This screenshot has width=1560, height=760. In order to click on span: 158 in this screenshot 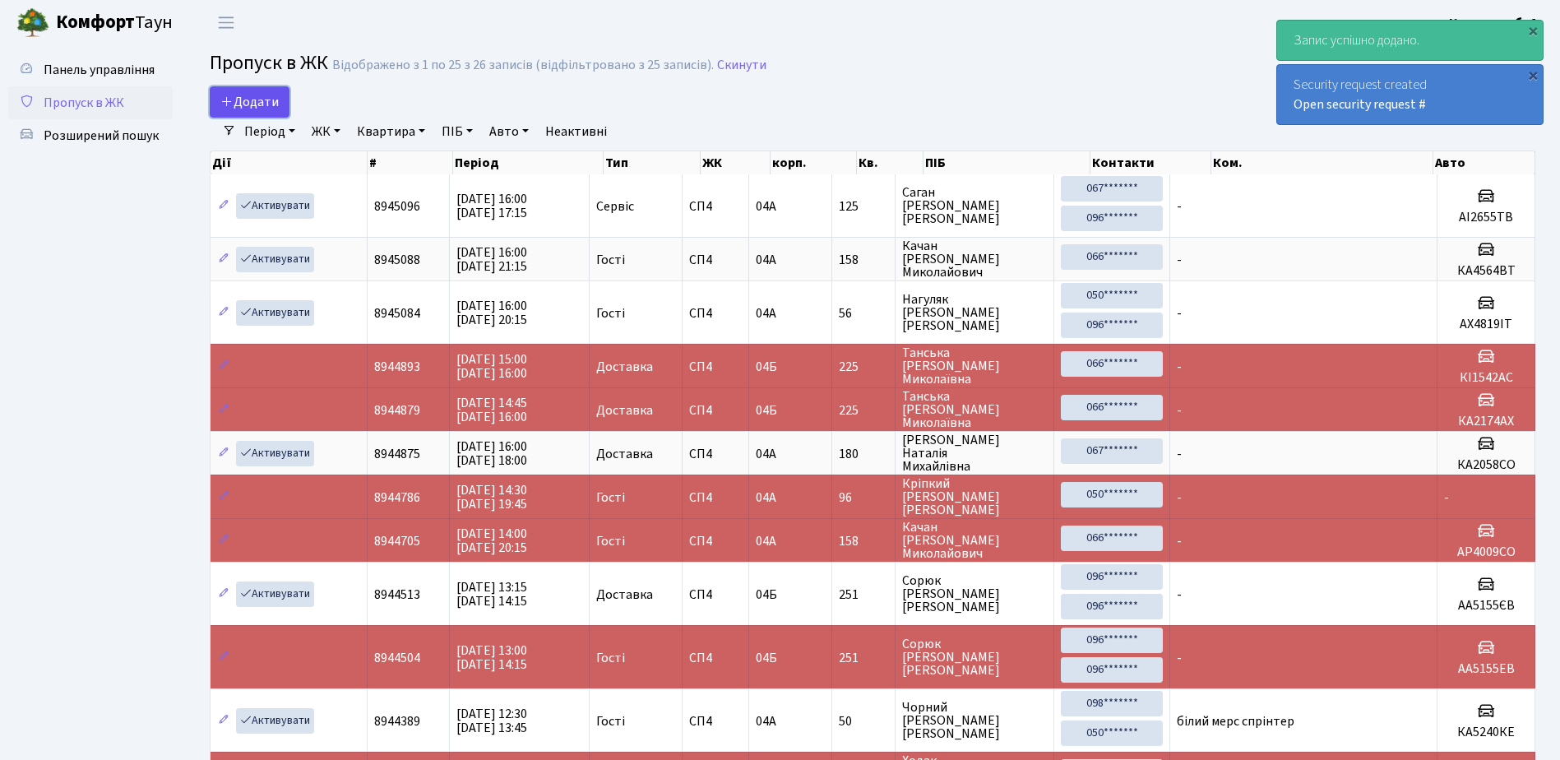, I will do `click(864, 260)`.